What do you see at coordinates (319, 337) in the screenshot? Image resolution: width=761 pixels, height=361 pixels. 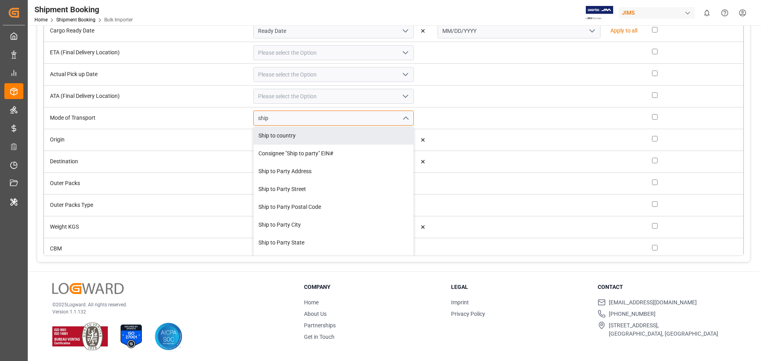 I see `a: Get in Touch` at bounding box center [319, 337].